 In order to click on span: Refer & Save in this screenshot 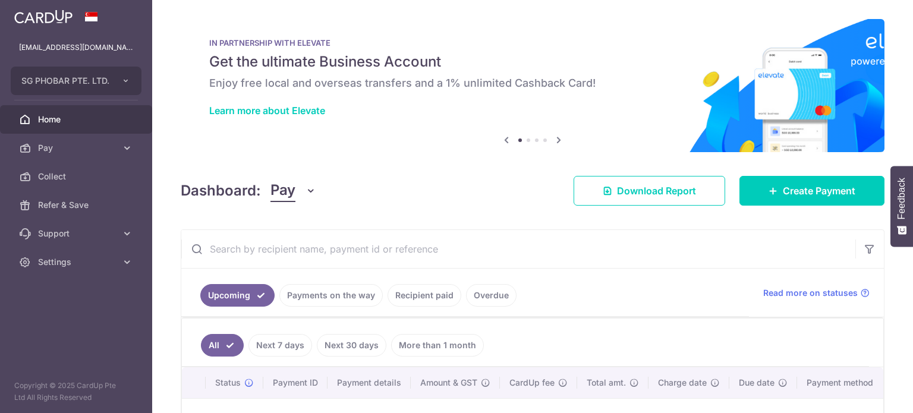, I will do `click(77, 205)`.